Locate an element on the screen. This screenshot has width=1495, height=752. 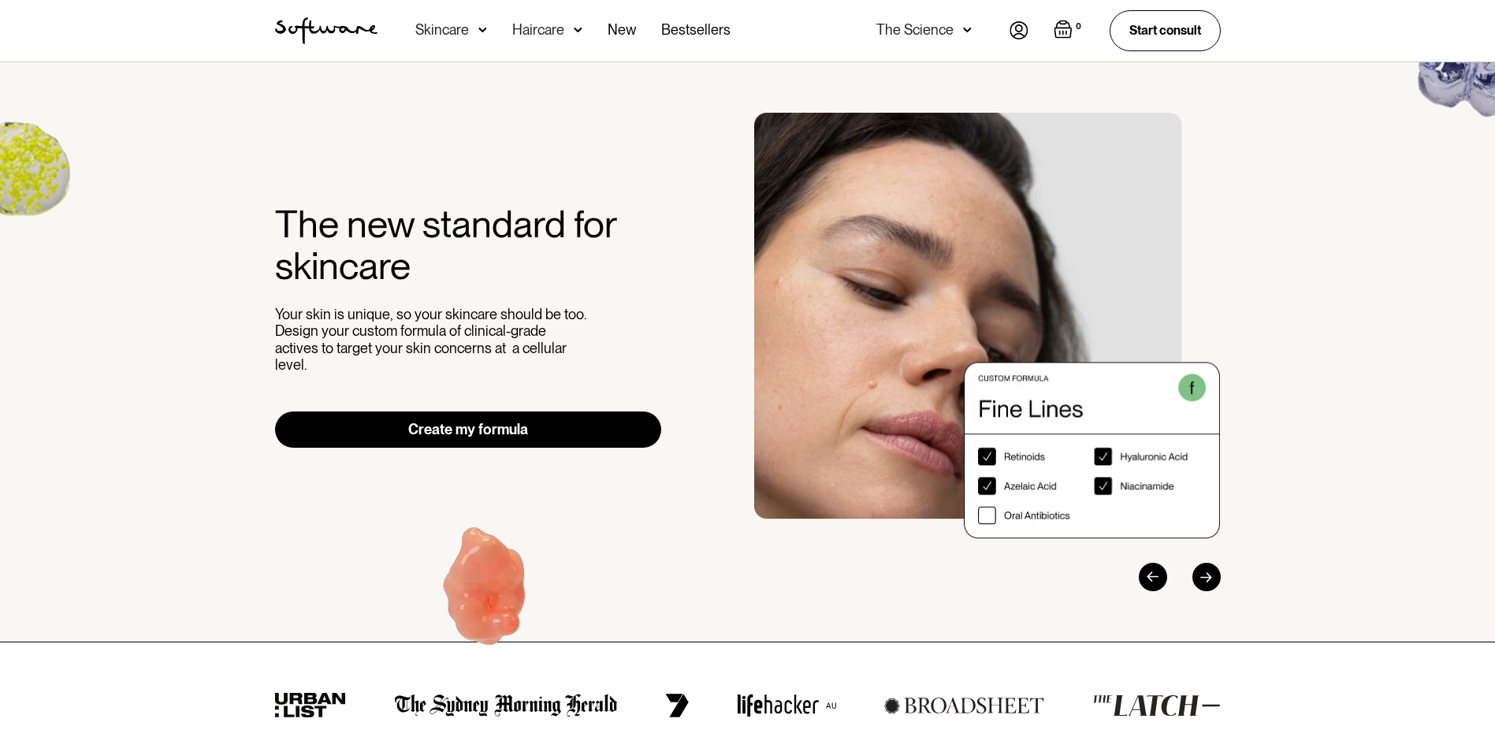
img: the latch logo is located at coordinates (1156, 705).